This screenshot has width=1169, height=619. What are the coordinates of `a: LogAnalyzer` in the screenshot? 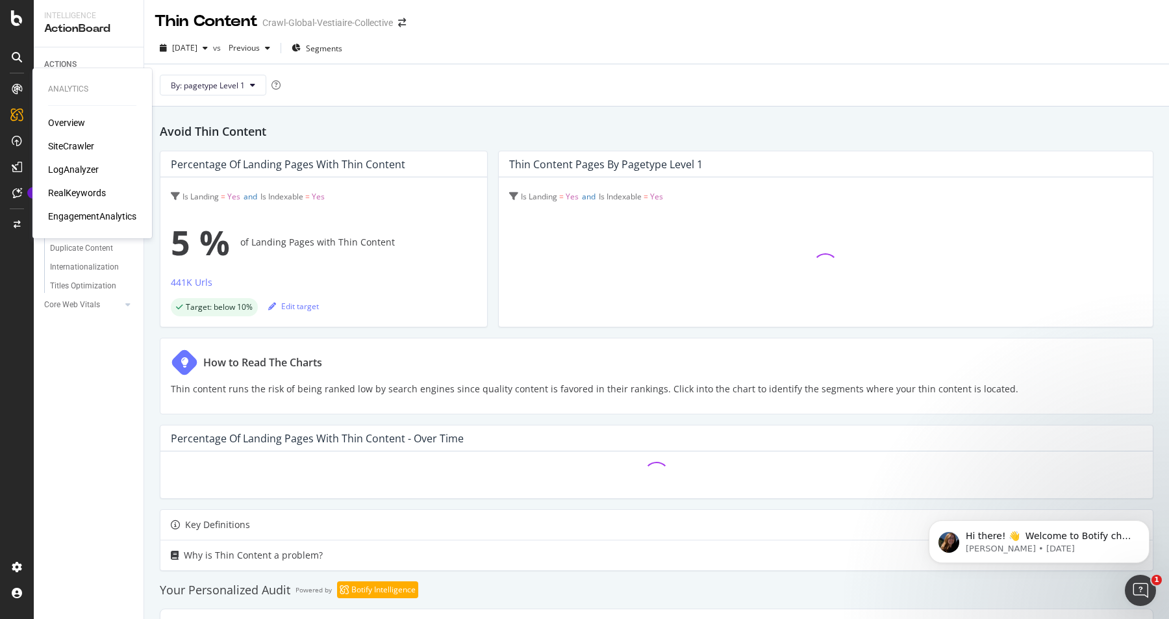 It's located at (73, 169).